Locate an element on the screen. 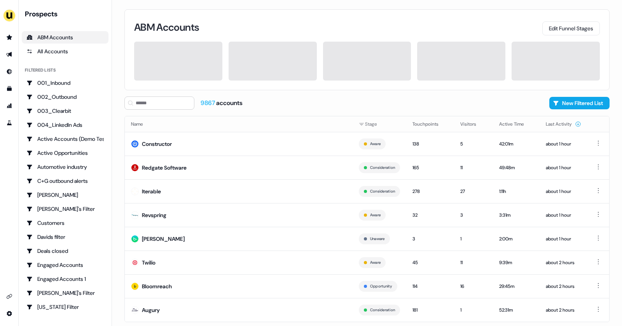 Image resolution: width=622 pixels, height=326 pixels. button: Touchpoints is located at coordinates (430, 124).